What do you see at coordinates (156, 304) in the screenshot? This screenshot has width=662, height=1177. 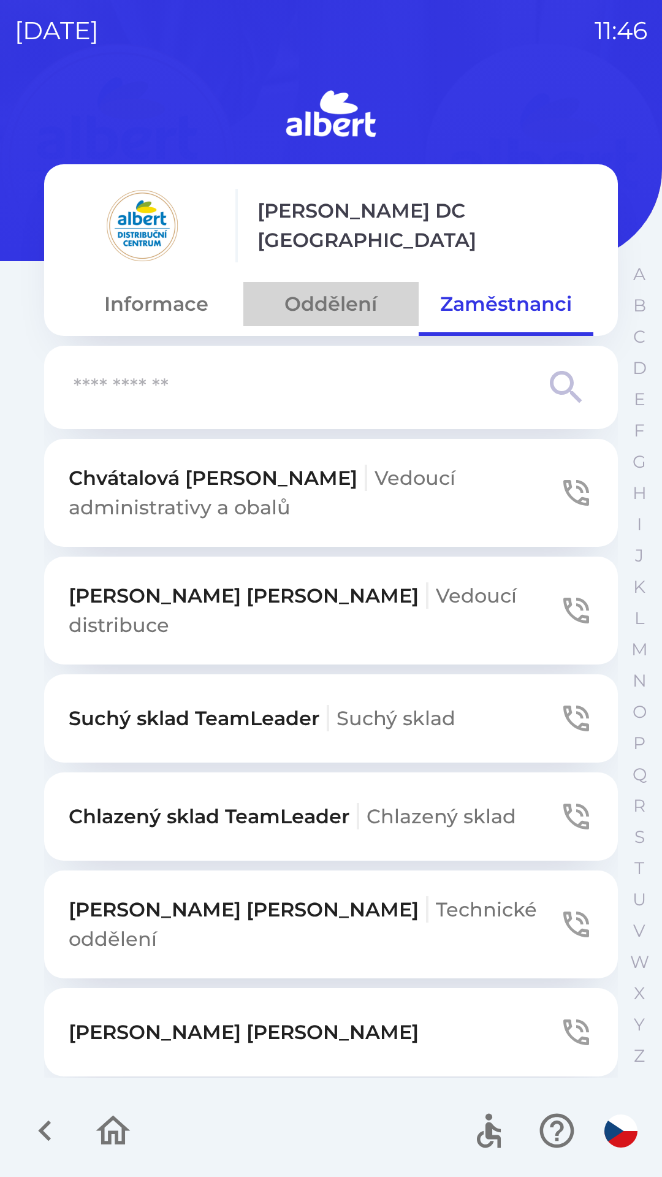 I see `button: Informace` at bounding box center [156, 304].